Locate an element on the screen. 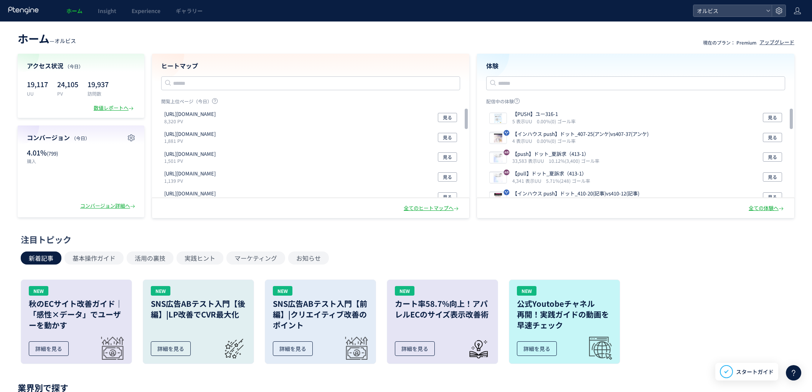 This screenshot has height=392, width=812. div: 注目トピック is located at coordinates (404, 239).